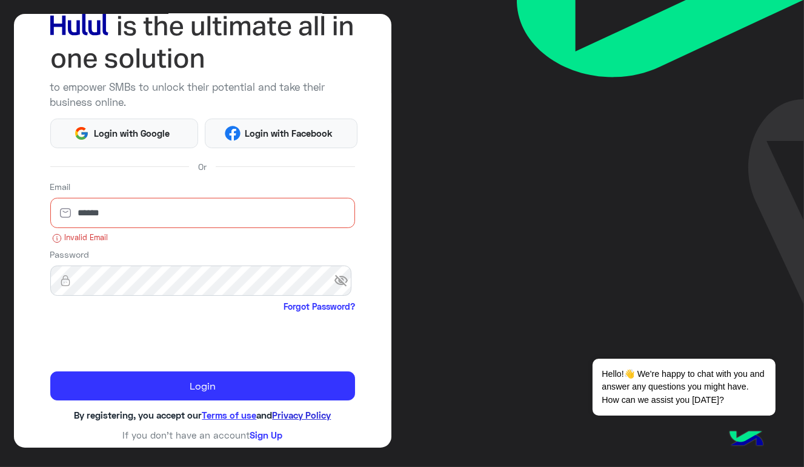 Image resolution: width=804 pixels, height=467 pixels. I want to click on img: email, so click(65, 213).